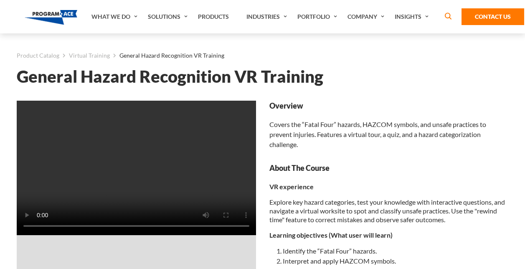 Image resolution: width=525 pixels, height=269 pixels. What do you see at coordinates (389, 210) in the screenshot?
I see `p: Explore key hazard categories, test your knowledge with interactive questions, and navigate a vir...` at bounding box center [389, 210].